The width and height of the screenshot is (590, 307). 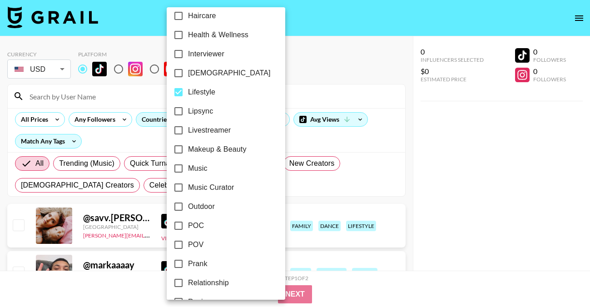 I want to click on span: POC, so click(x=196, y=226).